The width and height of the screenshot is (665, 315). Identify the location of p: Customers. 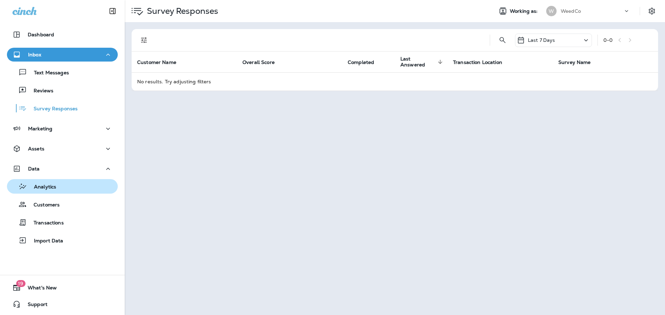
(43, 205).